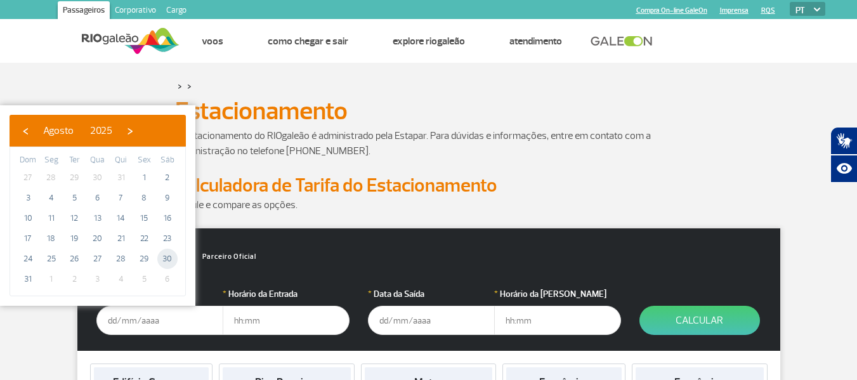 The width and height of the screenshot is (857, 380). Describe the element at coordinates (98, 238) in the screenshot. I see `span: 20` at that location.